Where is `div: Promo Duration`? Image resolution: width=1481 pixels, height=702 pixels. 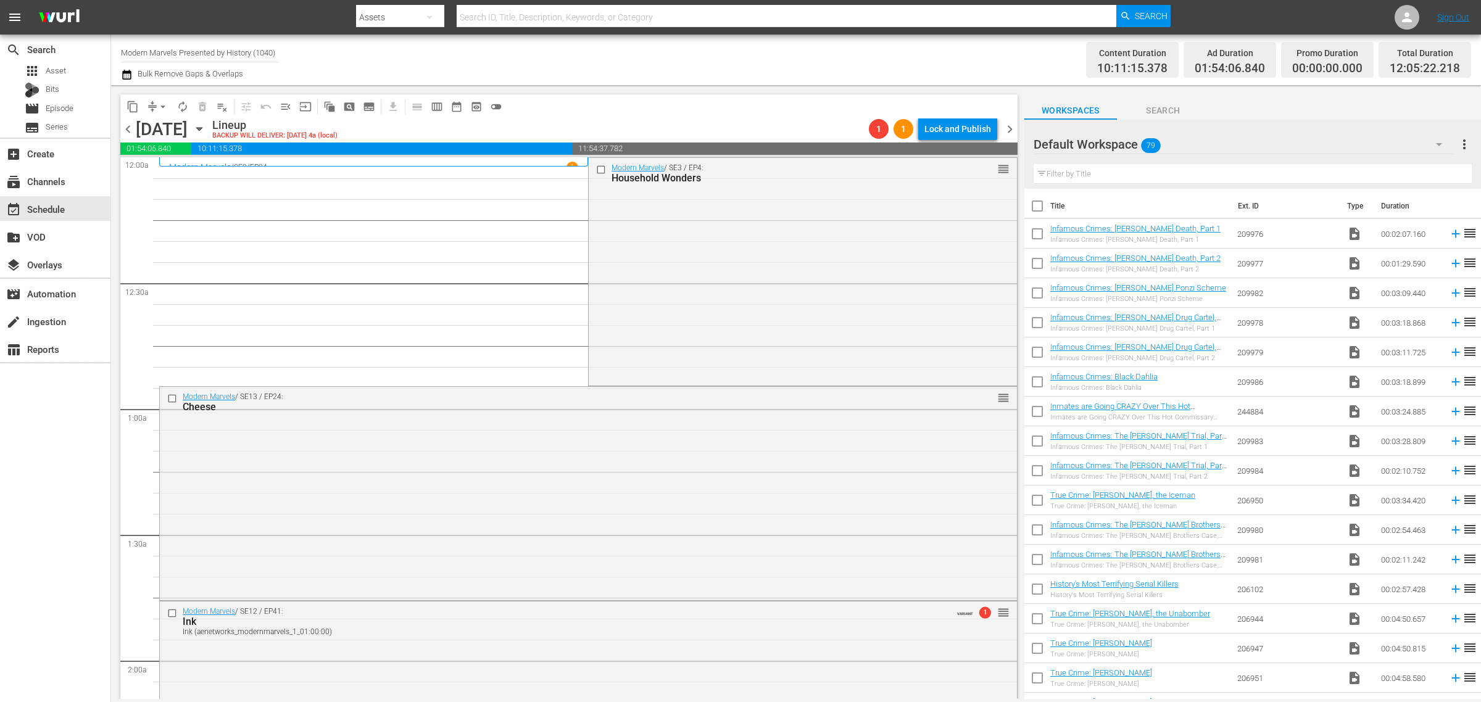
div: Promo Duration is located at coordinates (1327, 53).